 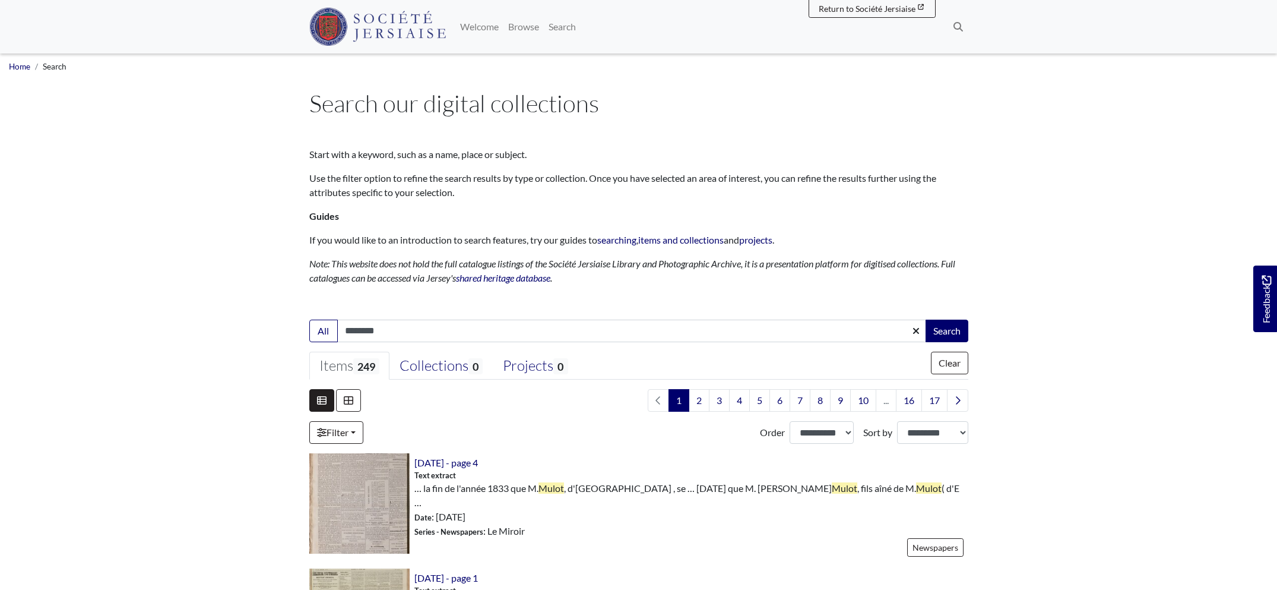 I want to click on span: Text extract, so click(x=435, y=475).